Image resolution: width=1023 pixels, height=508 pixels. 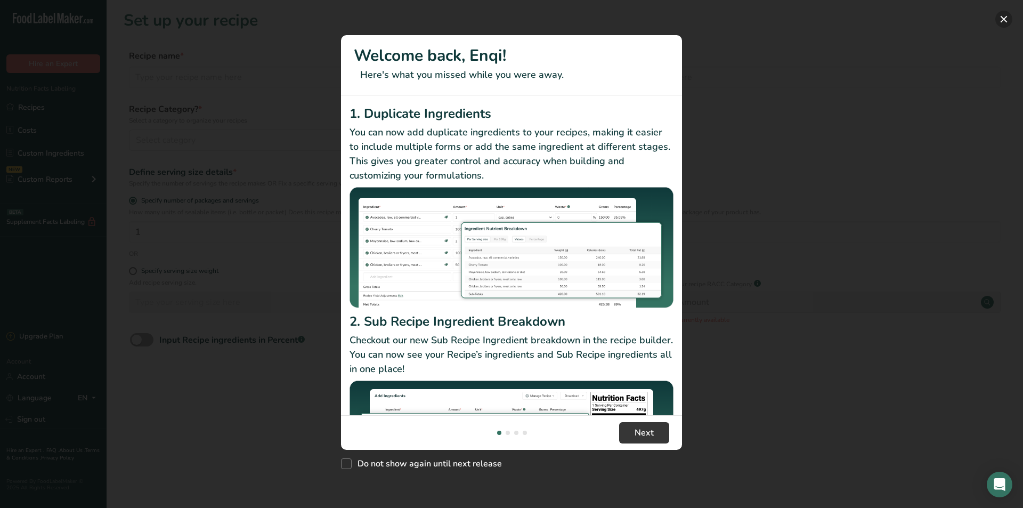 I want to click on p: You can now add duplicate ingredients to your recipes, making it easier to include multiple forms..., so click(x=511, y=154).